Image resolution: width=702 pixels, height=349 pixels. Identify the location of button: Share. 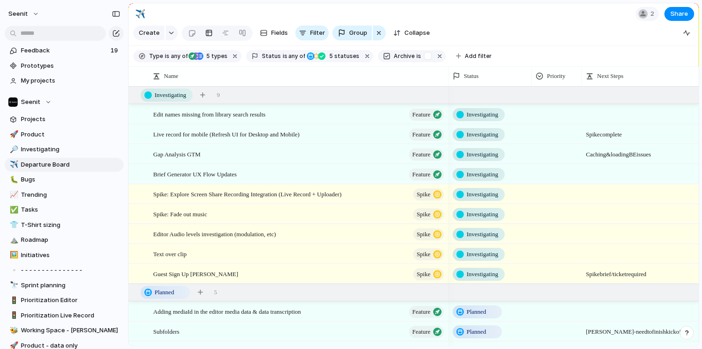
(680, 14).